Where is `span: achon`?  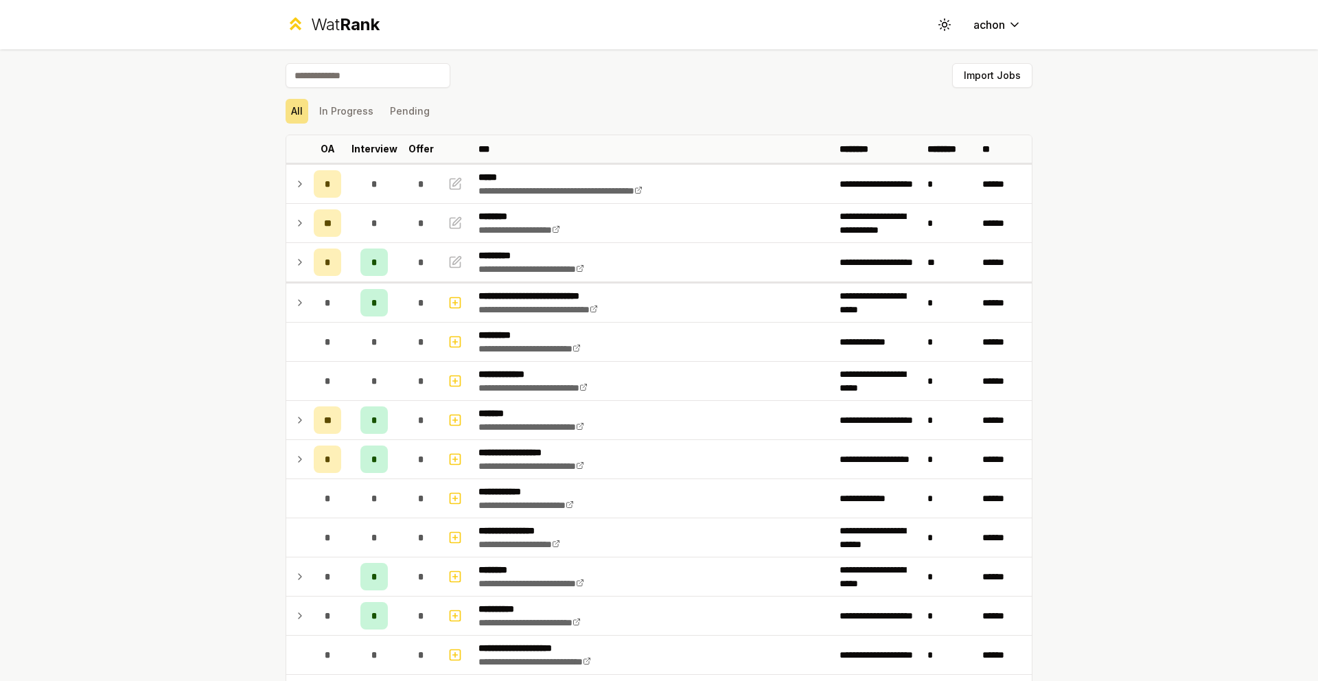 span: achon is located at coordinates (990, 25).